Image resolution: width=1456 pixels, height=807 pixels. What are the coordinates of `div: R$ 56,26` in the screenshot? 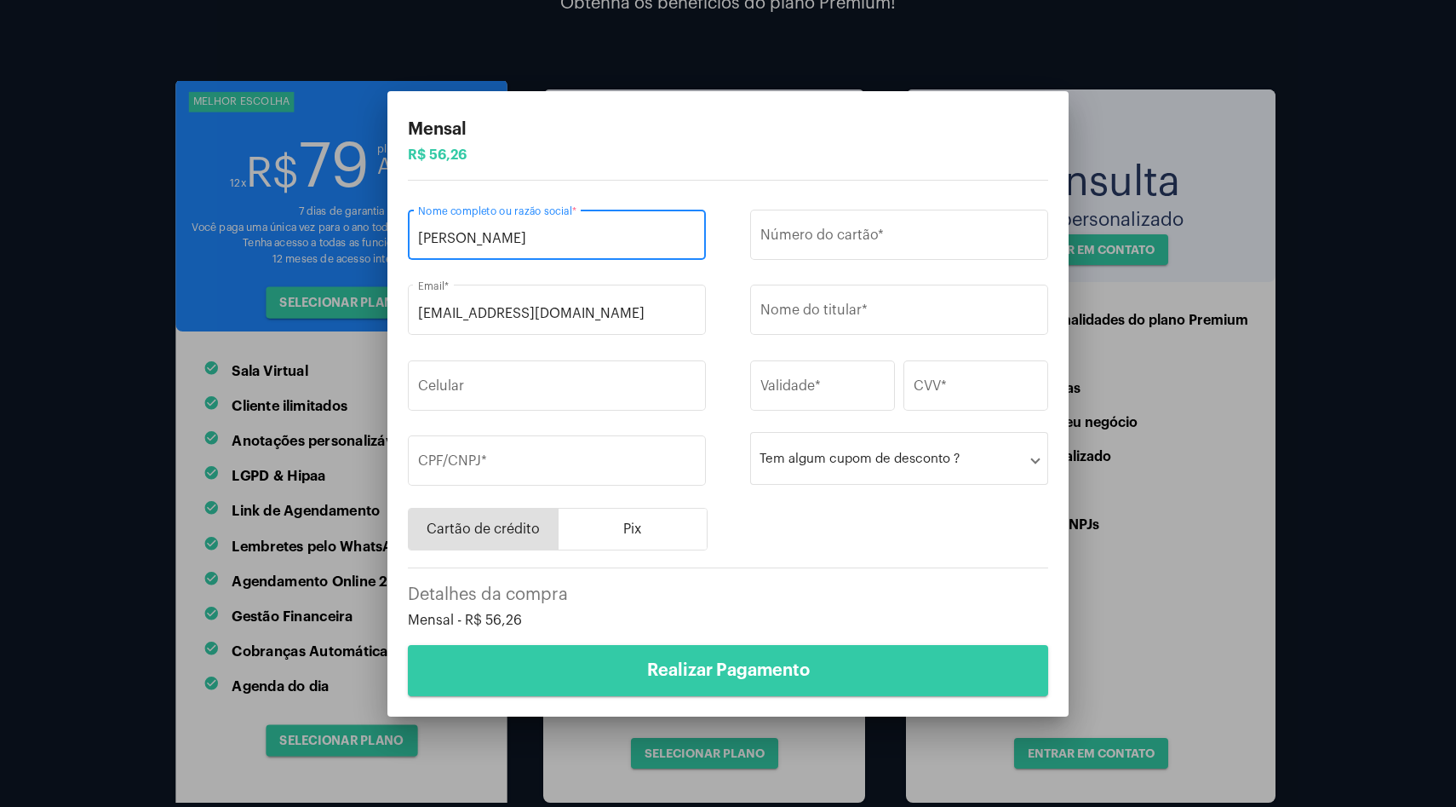 It's located at (728, 155).